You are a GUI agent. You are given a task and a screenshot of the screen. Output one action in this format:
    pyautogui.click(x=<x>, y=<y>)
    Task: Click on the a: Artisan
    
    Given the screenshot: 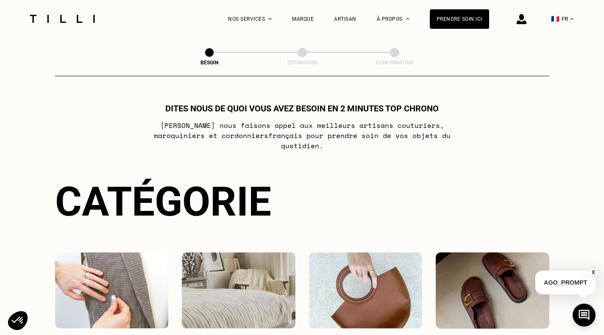 What is the action you would take?
    pyautogui.click(x=345, y=19)
    